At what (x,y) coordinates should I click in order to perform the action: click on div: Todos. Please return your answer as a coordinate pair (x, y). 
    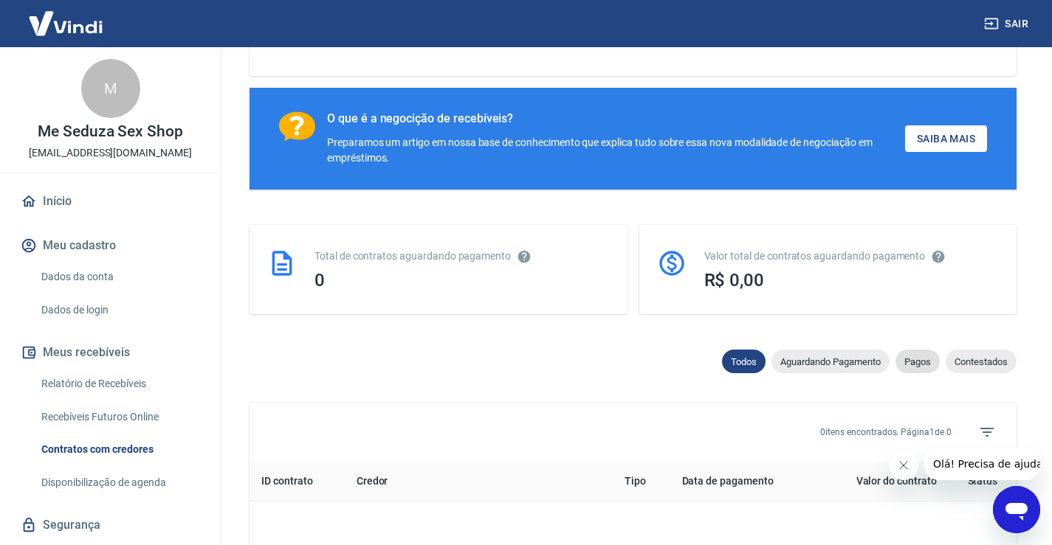
    Looking at the image, I should click on (743, 362).